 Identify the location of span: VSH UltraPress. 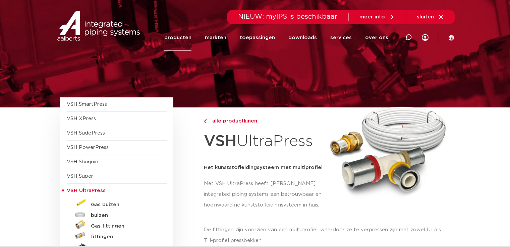
(86, 191).